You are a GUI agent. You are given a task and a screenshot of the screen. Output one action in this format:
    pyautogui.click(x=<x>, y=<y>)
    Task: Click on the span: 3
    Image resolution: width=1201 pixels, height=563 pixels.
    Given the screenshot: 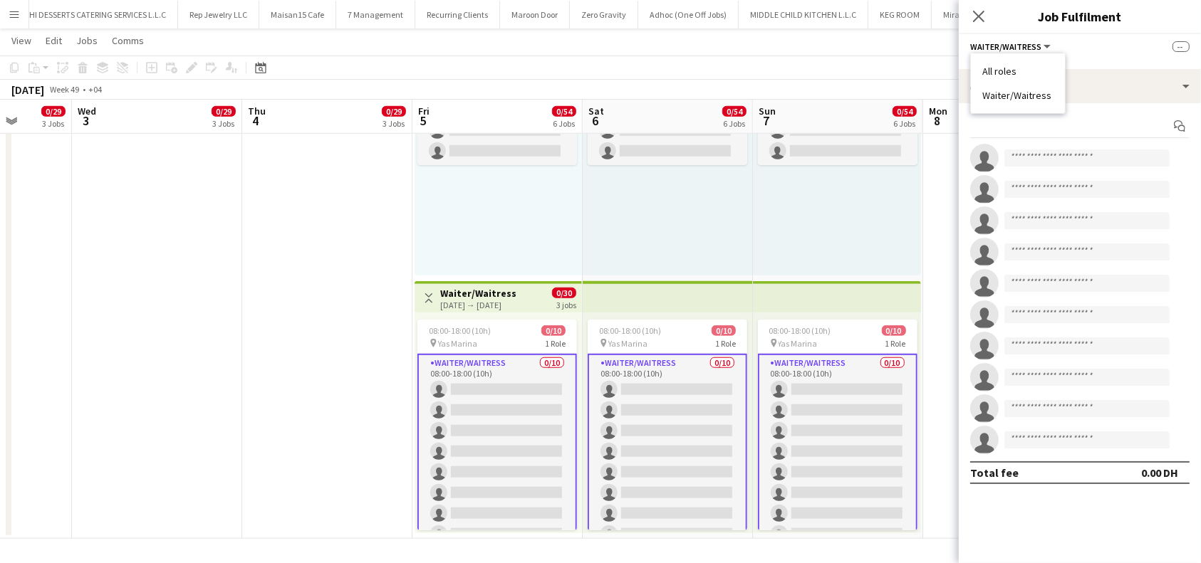 What is the action you would take?
    pyautogui.click(x=85, y=120)
    